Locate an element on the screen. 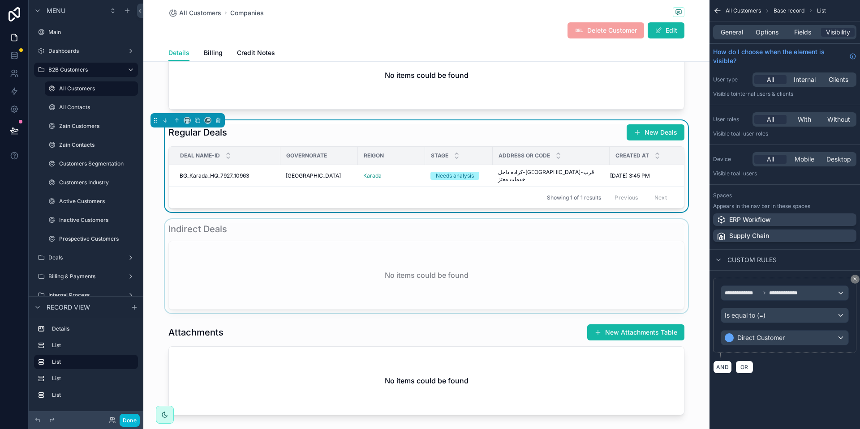 Image resolution: width=860 pixels, height=429 pixels. a: Billing & Payments is located at coordinates (86, 277).